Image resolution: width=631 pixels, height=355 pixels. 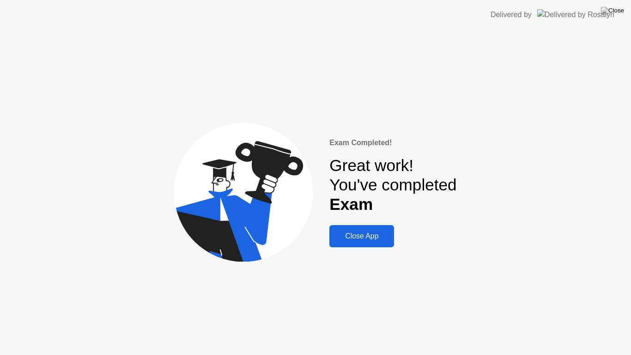 What do you see at coordinates (393, 143) in the screenshot?
I see `div: Exam Completed!` at bounding box center [393, 143].